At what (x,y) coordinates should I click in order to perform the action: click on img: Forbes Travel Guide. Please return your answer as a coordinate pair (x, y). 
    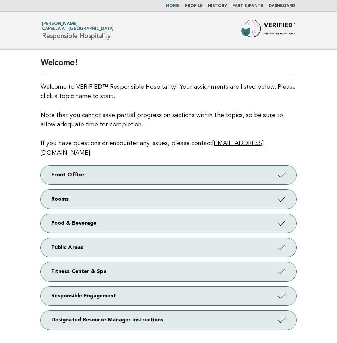
    Looking at the image, I should click on (268, 31).